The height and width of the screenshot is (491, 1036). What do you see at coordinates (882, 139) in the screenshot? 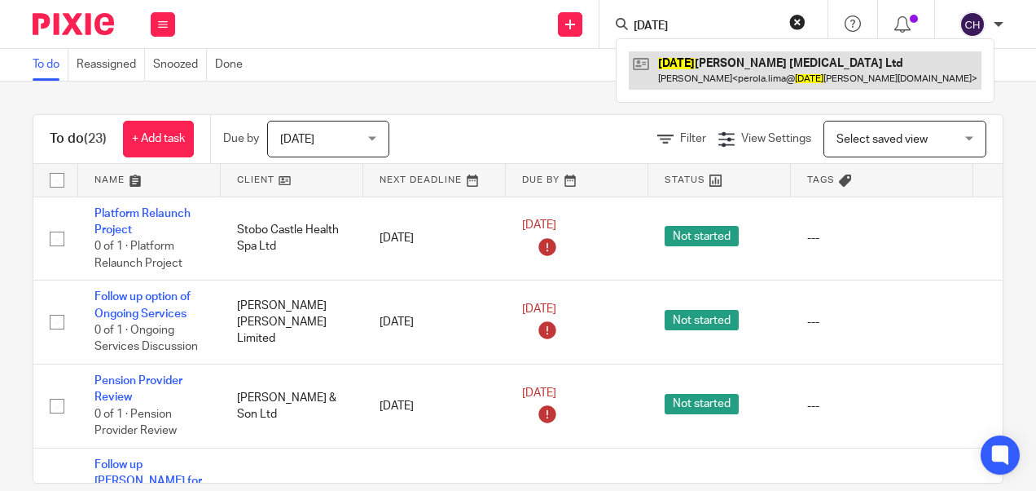
I see `span: Select saved view` at bounding box center [882, 139].